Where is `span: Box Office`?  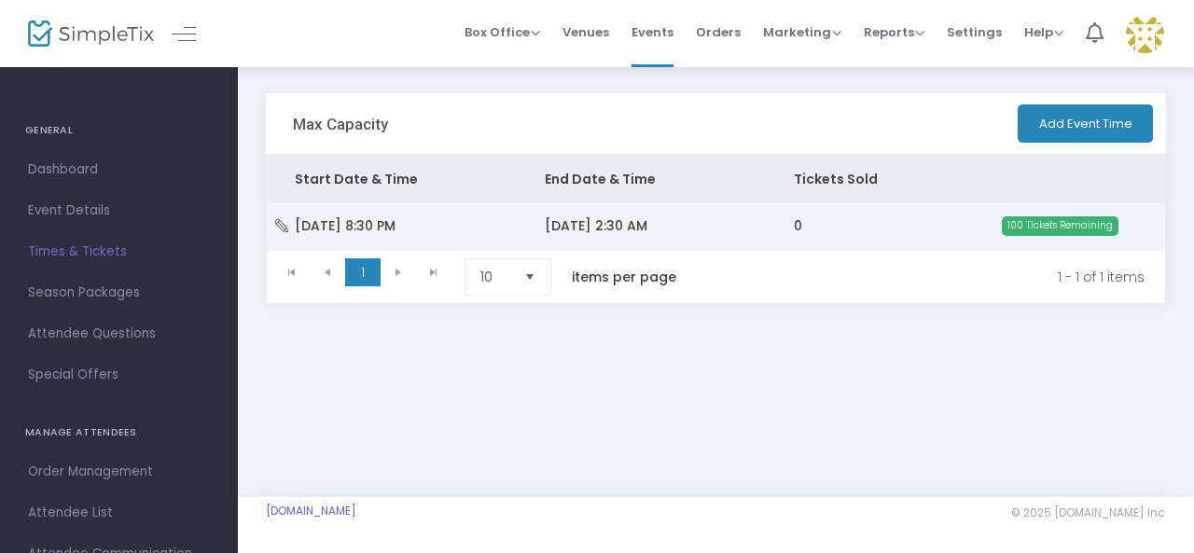
span: Box Office is located at coordinates (502, 32).